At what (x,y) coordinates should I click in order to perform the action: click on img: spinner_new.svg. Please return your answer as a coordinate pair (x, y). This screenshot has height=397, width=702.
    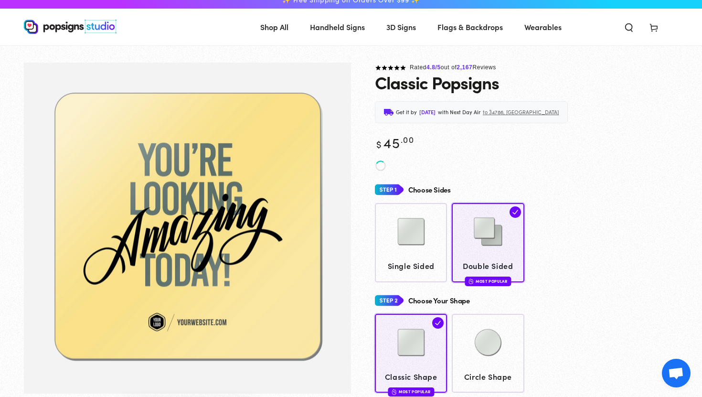
    Looking at the image, I should click on (381, 166).